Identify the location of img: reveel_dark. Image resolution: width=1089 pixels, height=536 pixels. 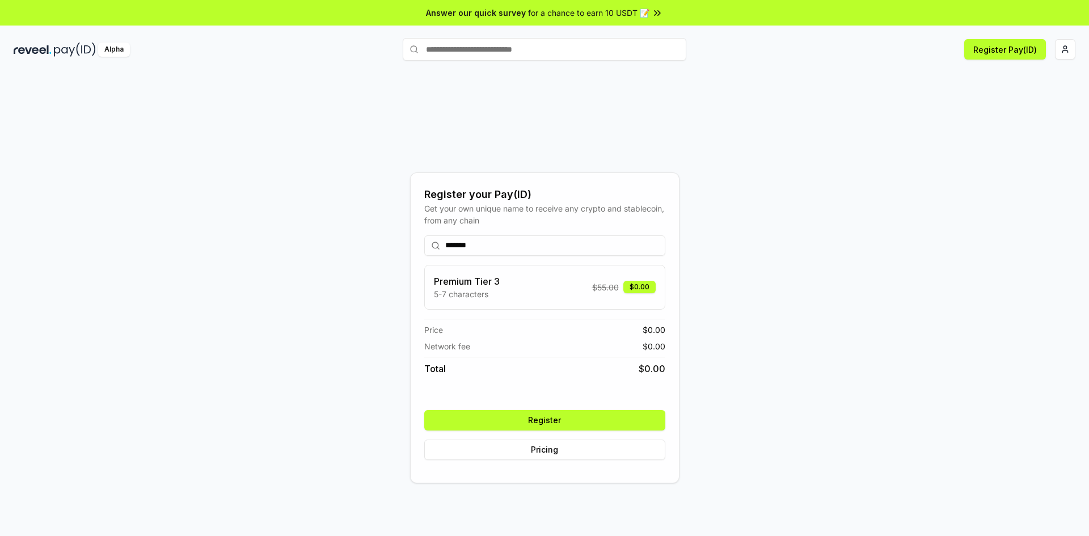
(32, 49).